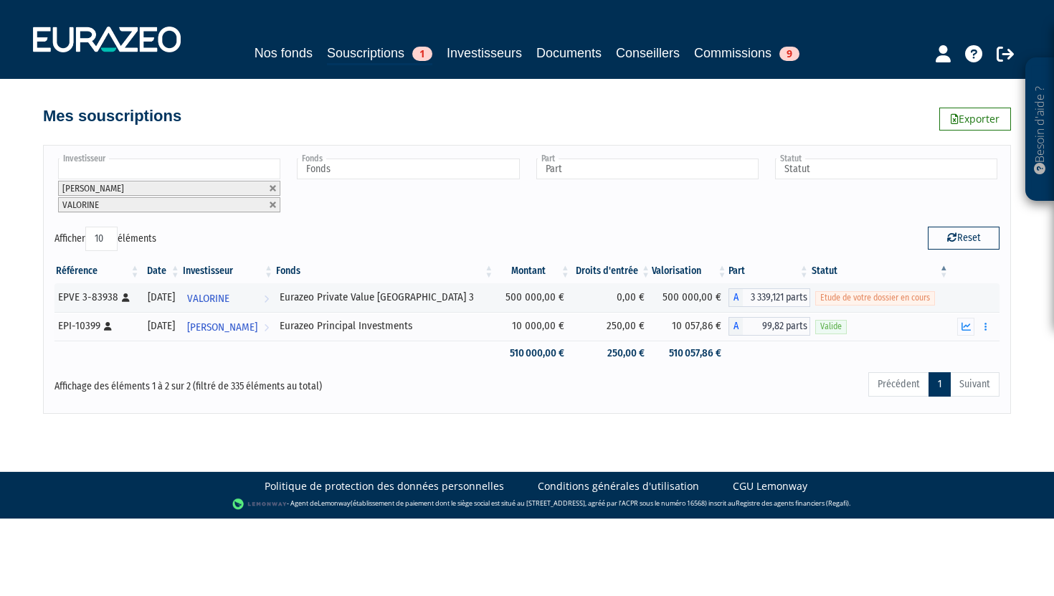 The width and height of the screenshot is (1054, 596). What do you see at coordinates (746, 53) in the screenshot?
I see `a: Commissions9` at bounding box center [746, 53].